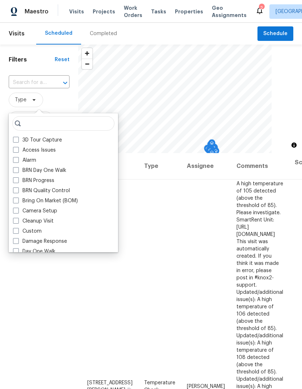 This screenshot has width=302, height=389. Describe the element at coordinates (87, 64) in the screenshot. I see `button: Zoom out` at that location.